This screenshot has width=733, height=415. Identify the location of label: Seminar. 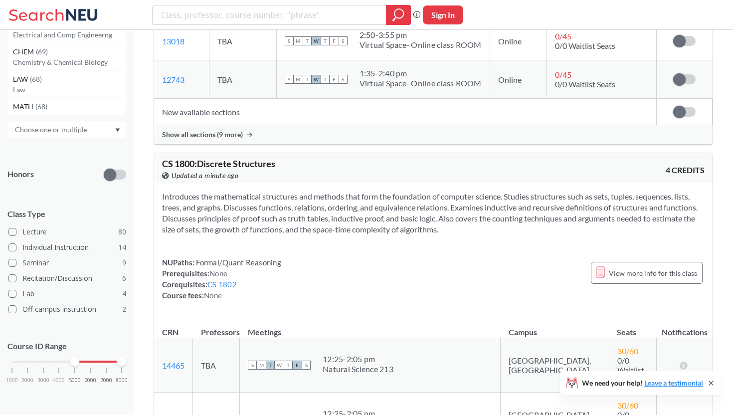
(67, 263).